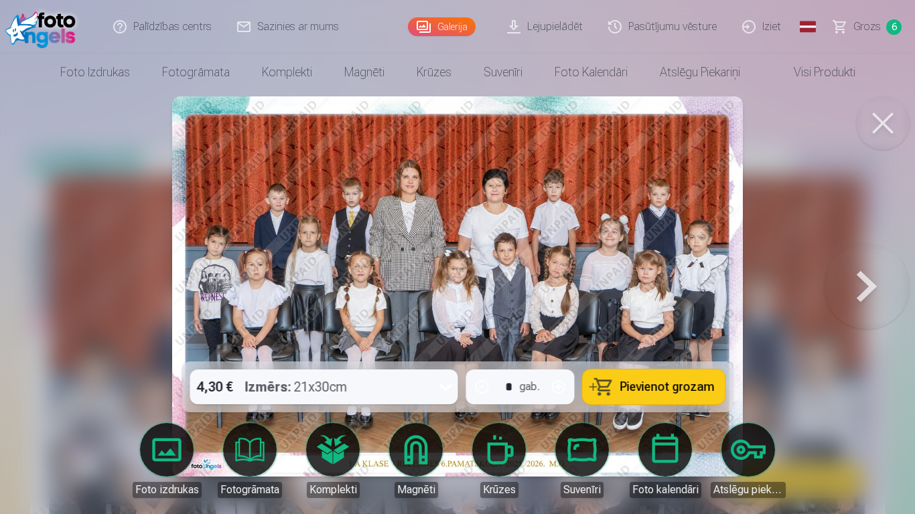  What do you see at coordinates (813, 72) in the screenshot?
I see `a: Visi produkti` at bounding box center [813, 72].